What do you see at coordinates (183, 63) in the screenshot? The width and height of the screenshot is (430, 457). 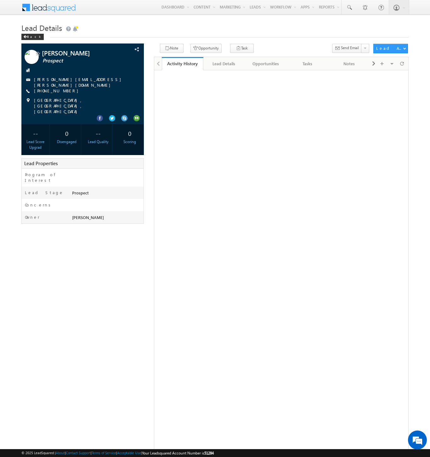 I see `div: Activity History` at bounding box center [183, 63].